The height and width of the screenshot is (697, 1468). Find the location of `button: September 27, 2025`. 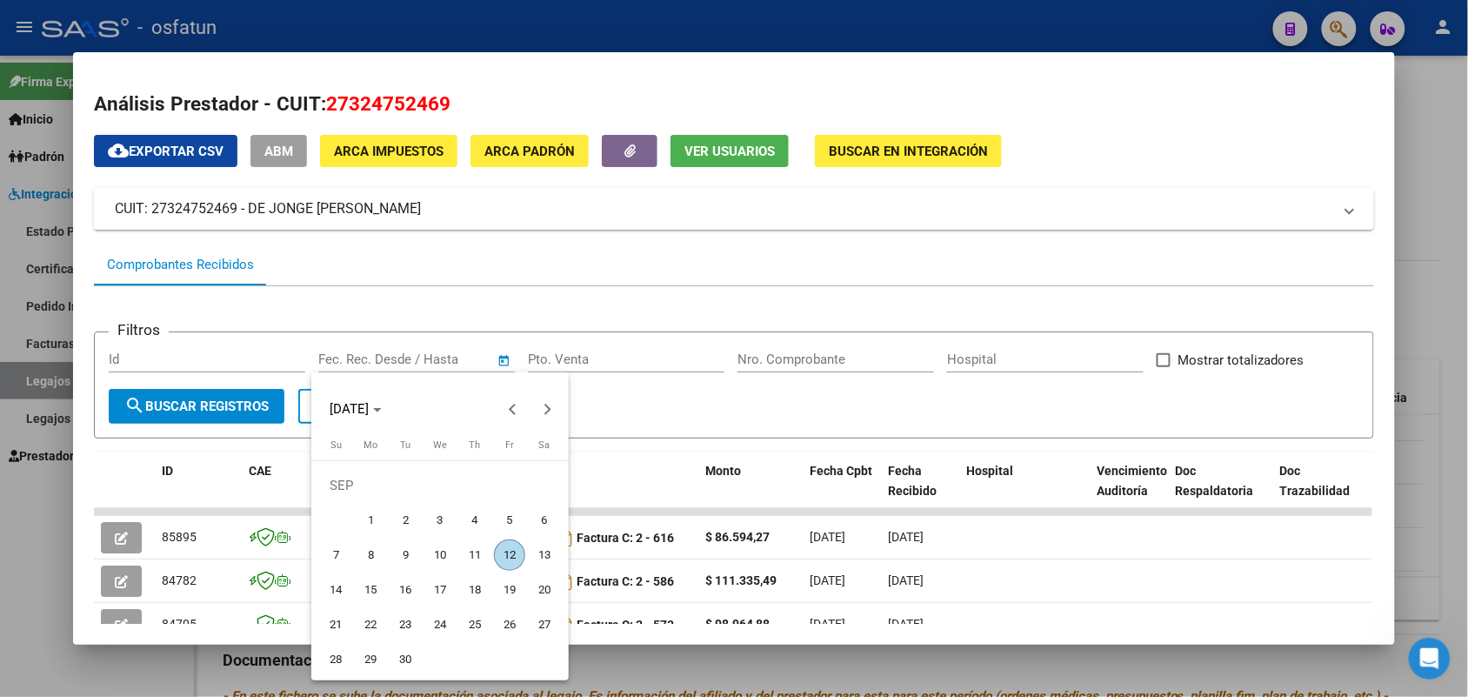

button: September 27, 2025 is located at coordinates (545, 625).